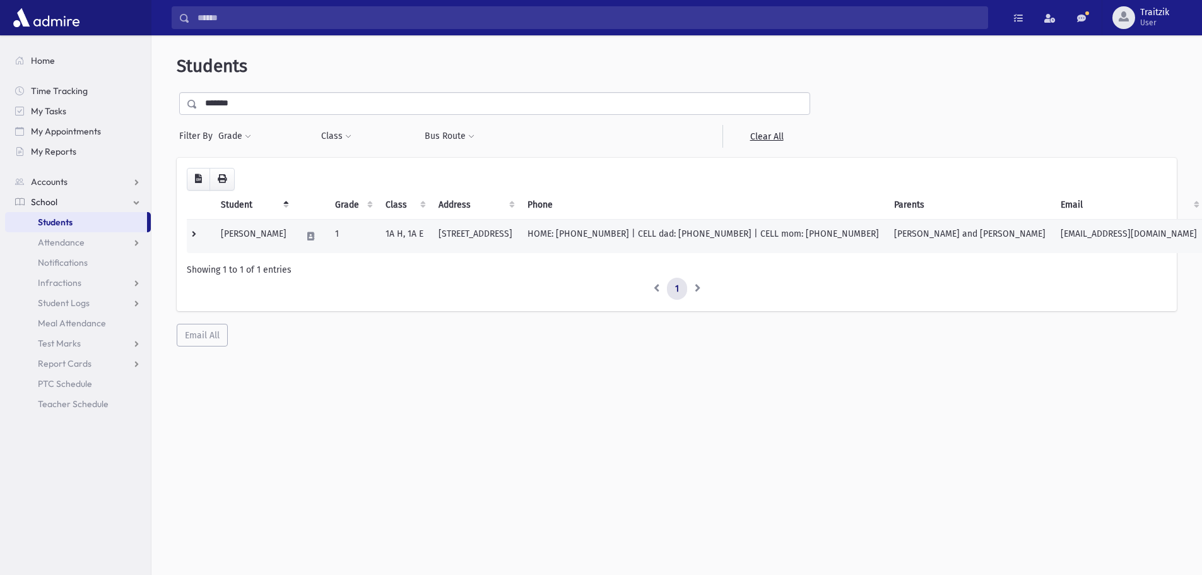  What do you see at coordinates (222, 179) in the screenshot?
I see `button: Print` at bounding box center [222, 179].